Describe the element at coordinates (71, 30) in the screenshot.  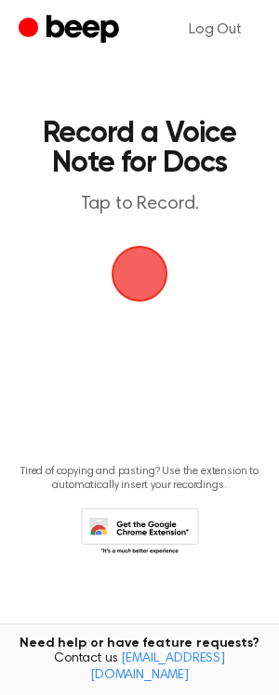
I see `a: Beep` at that location.